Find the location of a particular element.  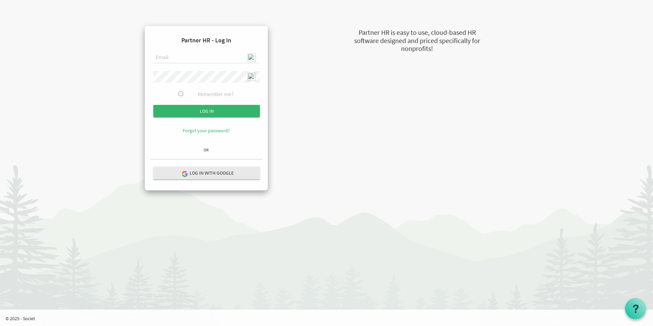

label: Remember me? is located at coordinates (215, 94).